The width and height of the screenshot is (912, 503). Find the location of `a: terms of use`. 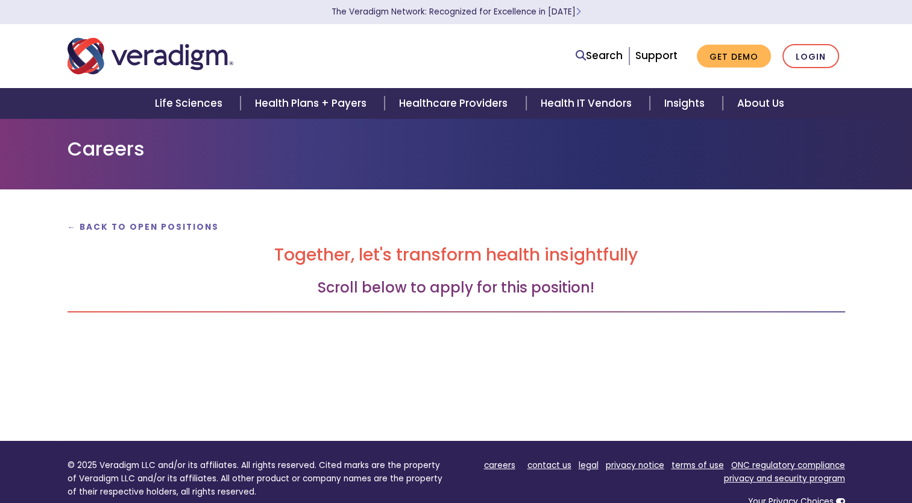

a: terms of use is located at coordinates (697, 465).